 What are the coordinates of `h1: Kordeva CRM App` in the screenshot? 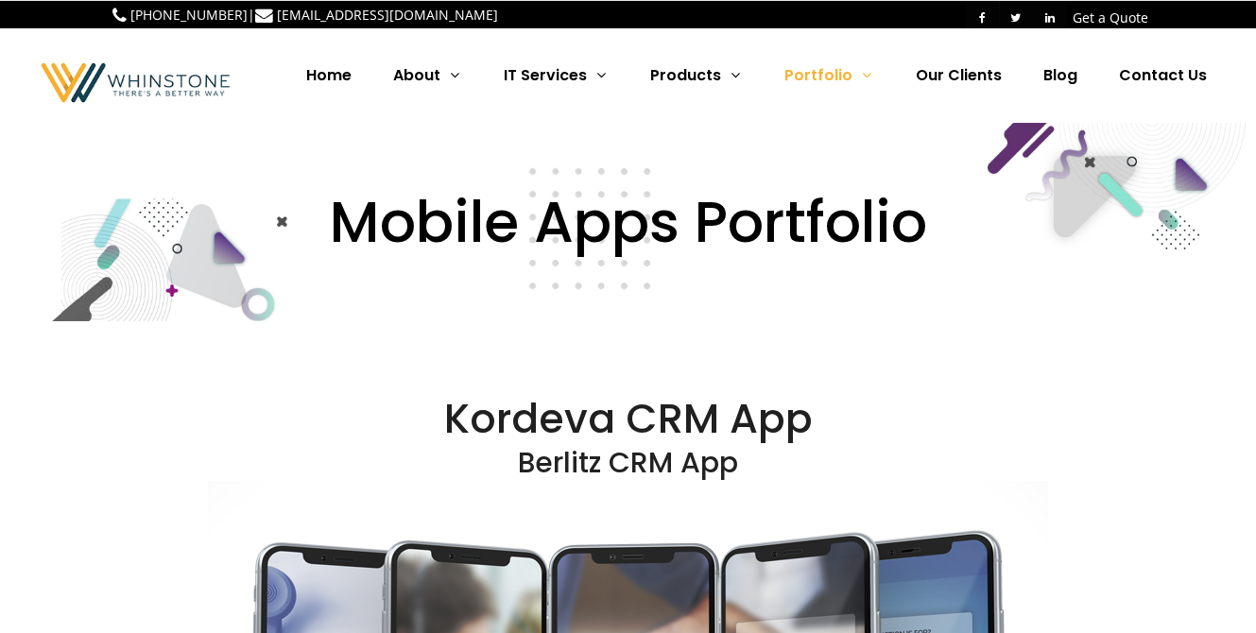 It's located at (628, 419).